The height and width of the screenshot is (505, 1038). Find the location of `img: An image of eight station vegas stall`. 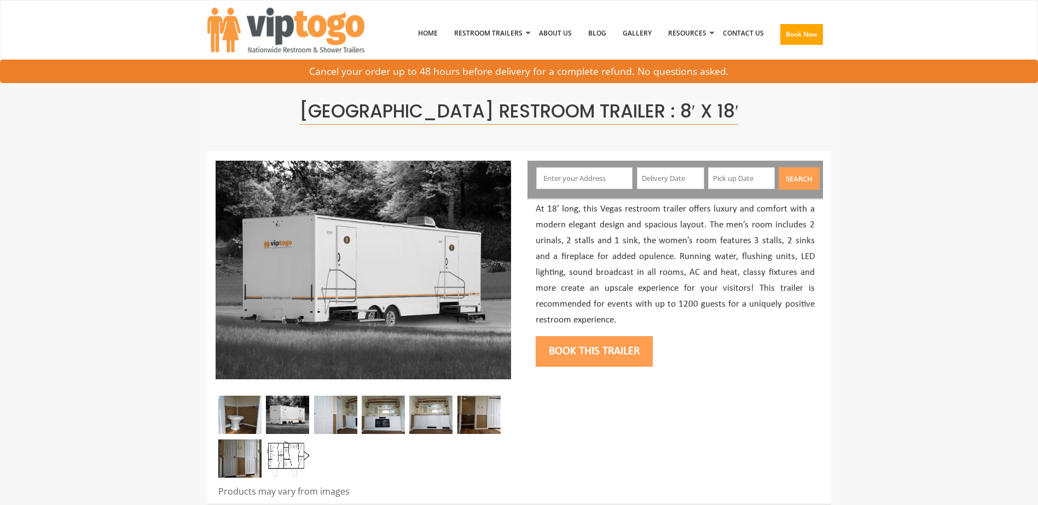

img: An image of eight station vegas stall is located at coordinates (240, 415).